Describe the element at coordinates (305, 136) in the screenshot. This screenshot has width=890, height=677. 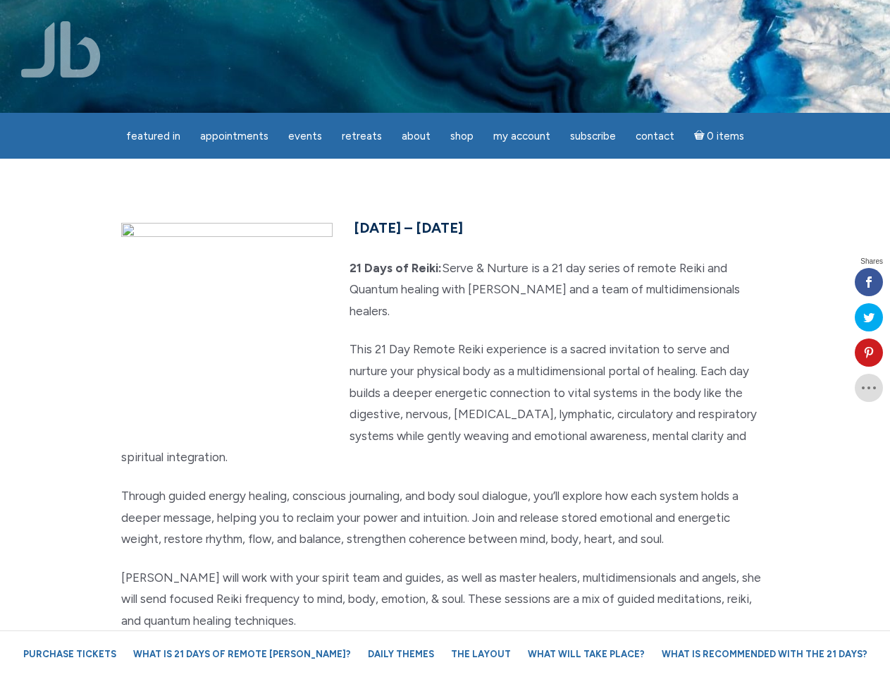
I see `a: Events` at that location.